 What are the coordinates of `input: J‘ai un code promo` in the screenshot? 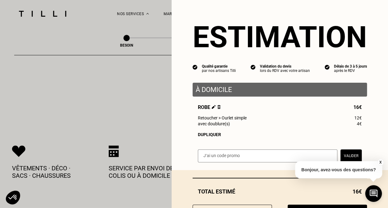 It's located at (268, 156).